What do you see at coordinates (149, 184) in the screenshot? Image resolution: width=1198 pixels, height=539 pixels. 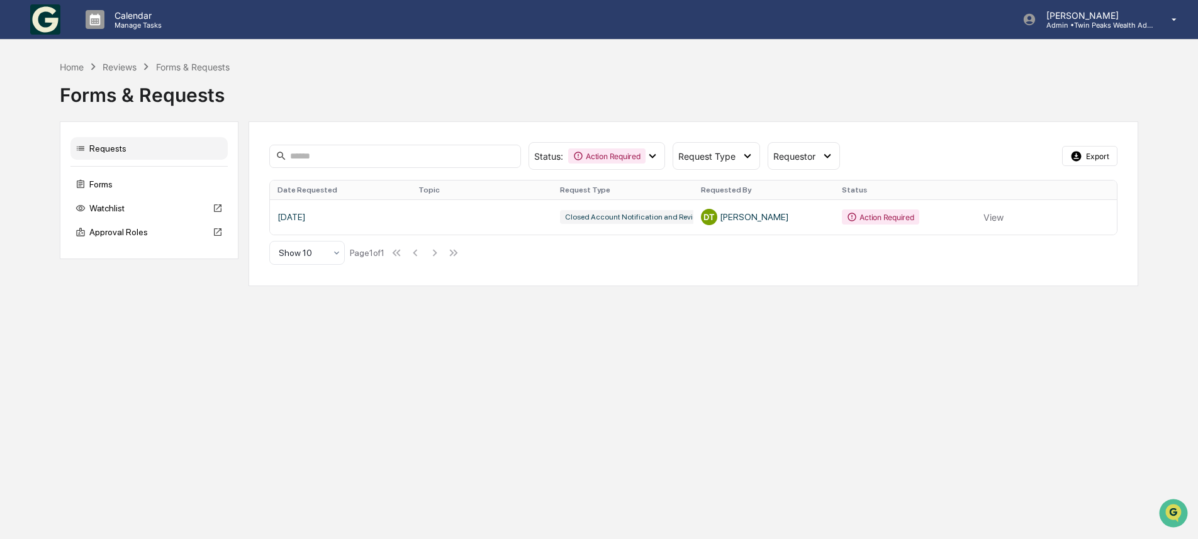 I see `div: Forms` at bounding box center [149, 184].